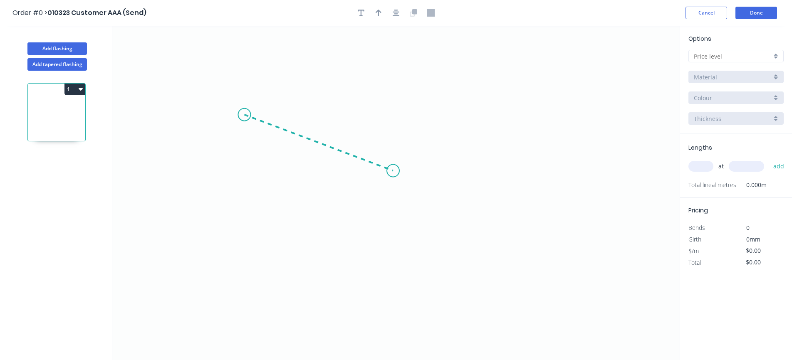 This screenshot has width=792, height=360. Describe the element at coordinates (30, 12) in the screenshot. I see `span: Order #0 >` at that location.